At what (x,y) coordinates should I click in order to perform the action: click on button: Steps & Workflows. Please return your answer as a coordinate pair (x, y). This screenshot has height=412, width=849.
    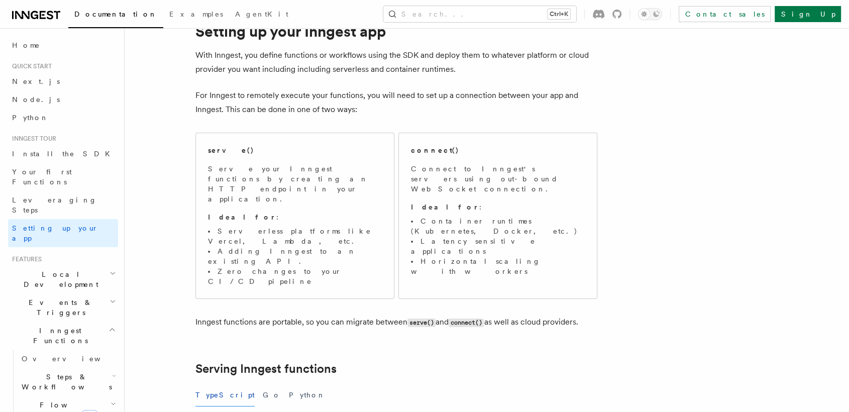
    Looking at the image, I should click on (68, 382).